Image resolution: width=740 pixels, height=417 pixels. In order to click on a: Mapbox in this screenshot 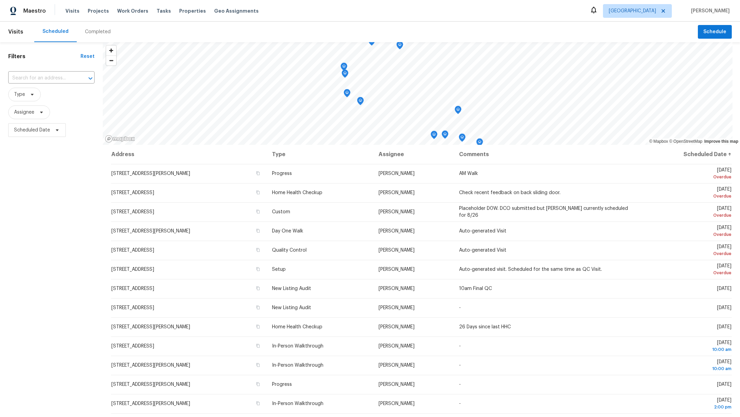, I will do `click(658, 141)`.